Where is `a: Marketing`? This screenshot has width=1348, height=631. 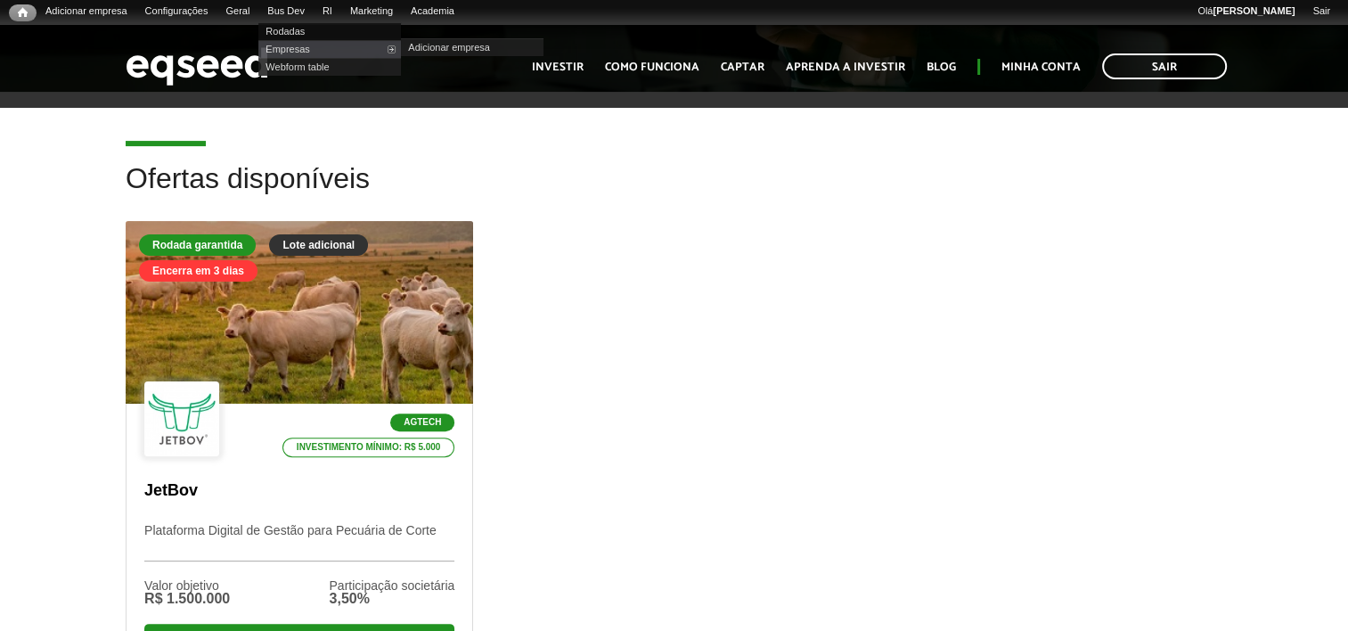 a: Marketing is located at coordinates (371, 12).